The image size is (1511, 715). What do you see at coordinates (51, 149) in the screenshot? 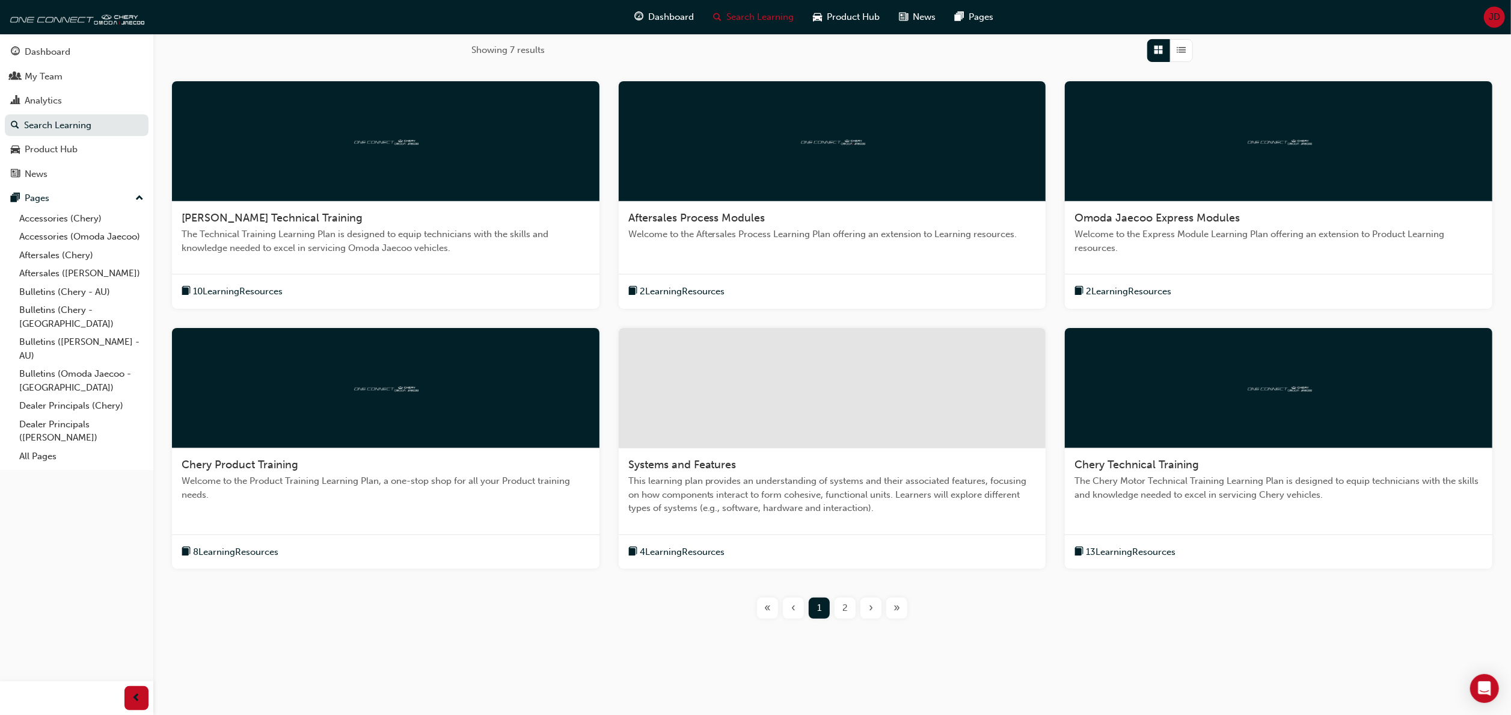
I see `div: Product Hub` at bounding box center [51, 149].